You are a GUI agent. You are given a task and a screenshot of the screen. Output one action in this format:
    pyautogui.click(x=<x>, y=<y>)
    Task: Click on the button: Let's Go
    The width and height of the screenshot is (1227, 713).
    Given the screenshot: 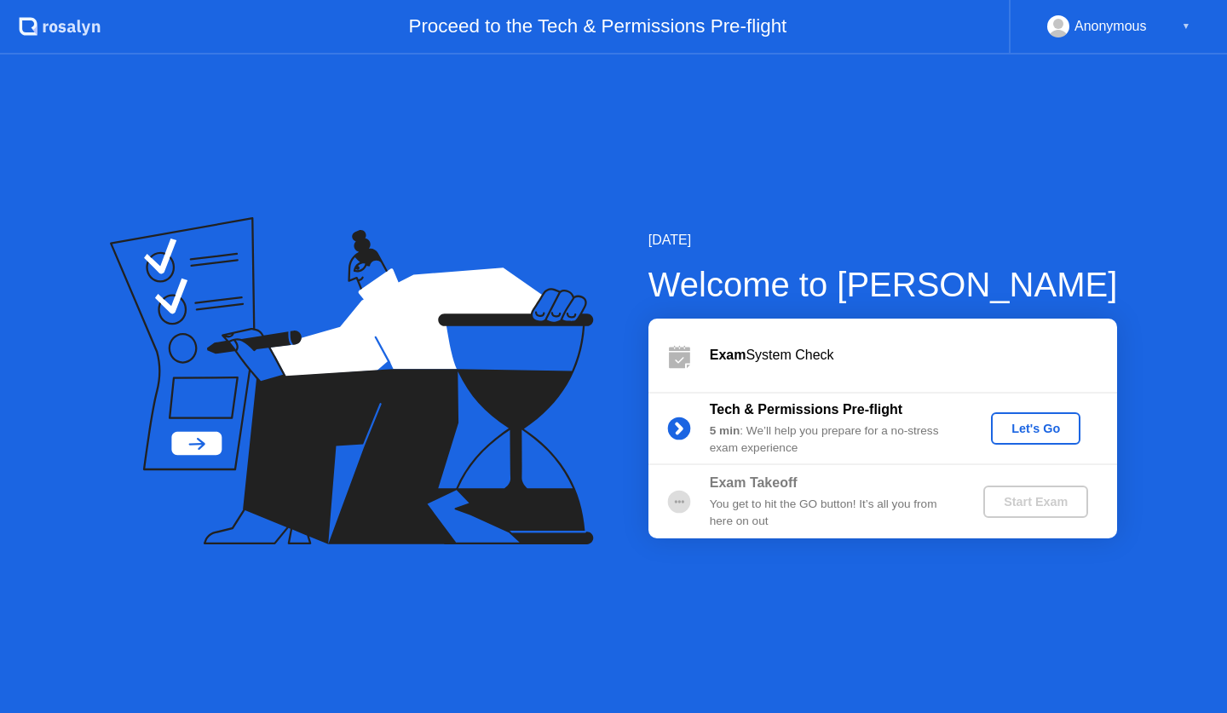 What is the action you would take?
    pyautogui.click(x=1035, y=428)
    